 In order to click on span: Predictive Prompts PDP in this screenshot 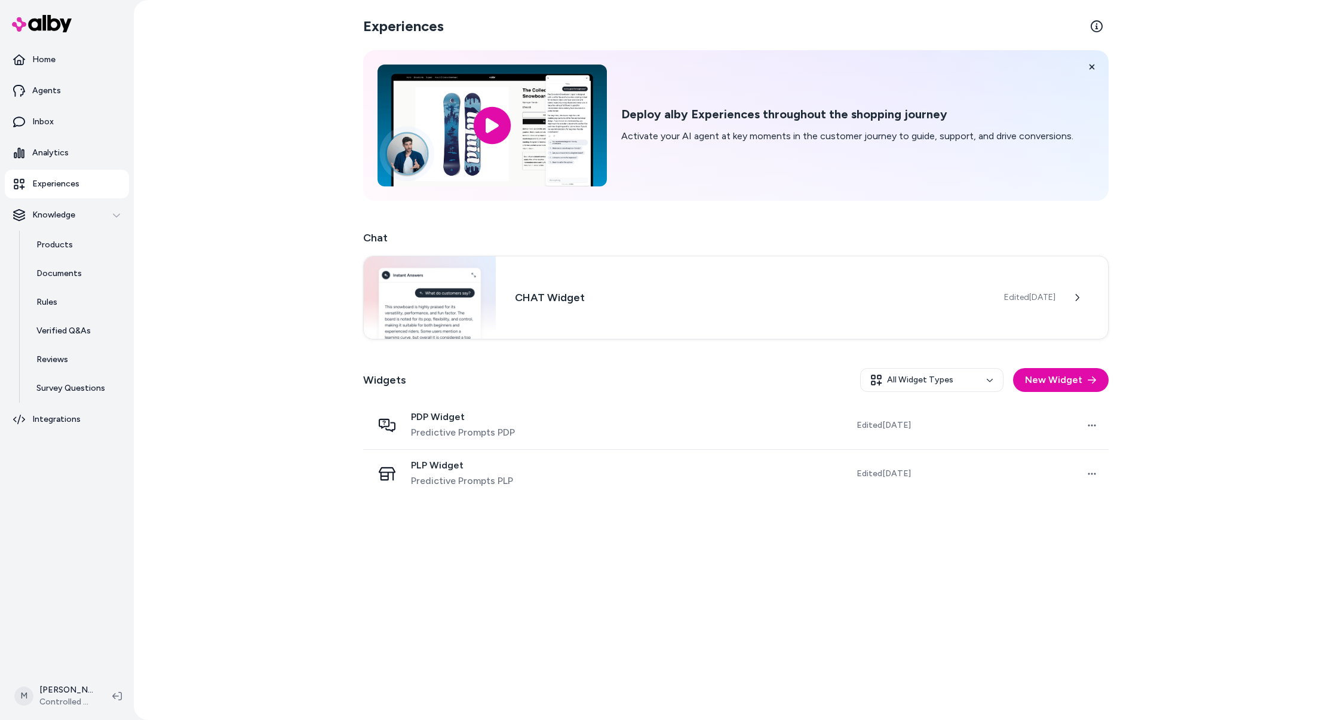, I will do `click(463, 433)`.